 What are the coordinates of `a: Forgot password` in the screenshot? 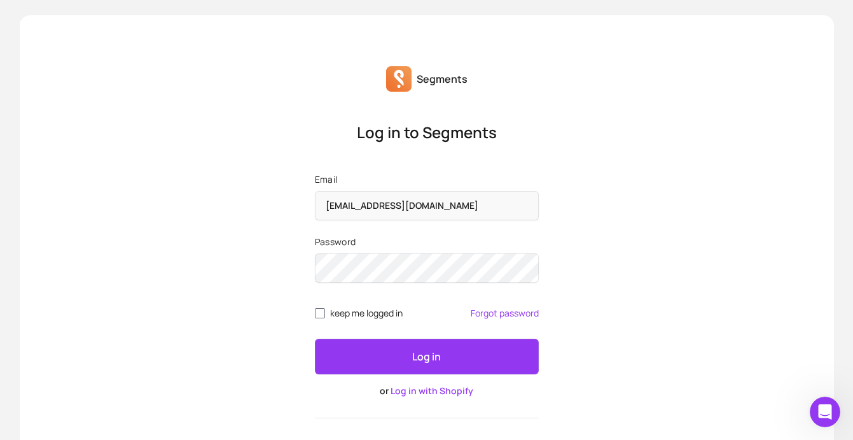 It's located at (505, 313).